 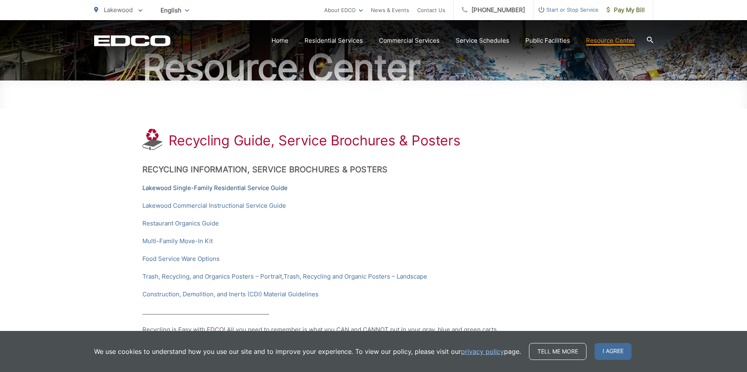 What do you see at coordinates (558, 351) in the screenshot?
I see `a: Tell me more` at bounding box center [558, 351].